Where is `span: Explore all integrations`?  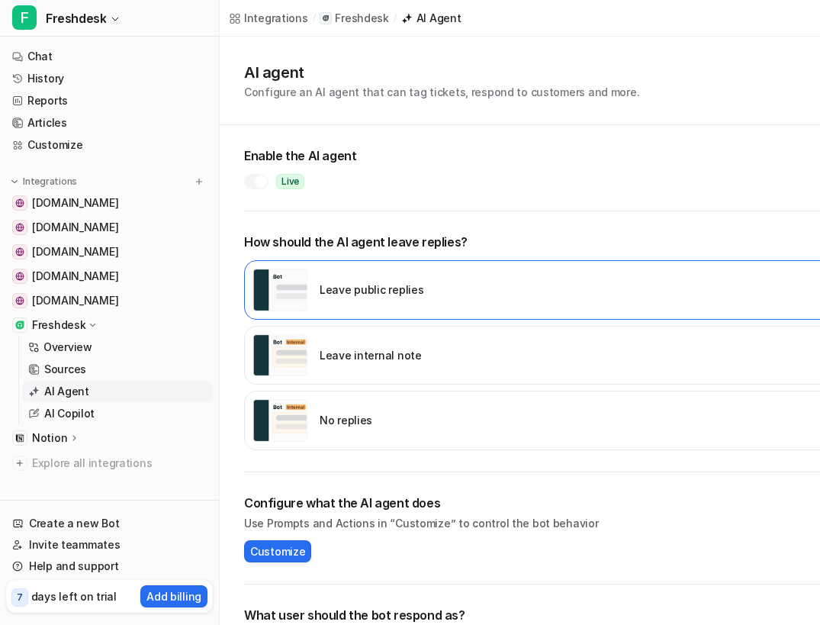 span: Explore all integrations is located at coordinates (119, 463).